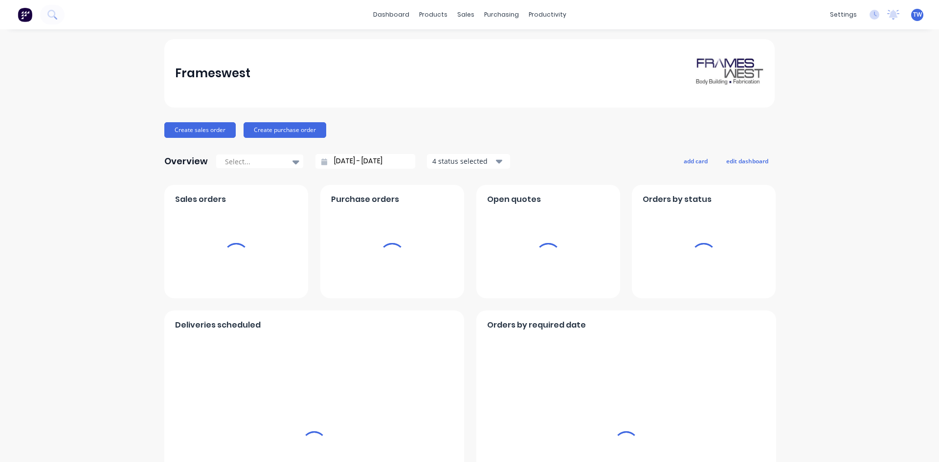  What do you see at coordinates (463, 161) in the screenshot?
I see `div: 4 status selected` at bounding box center [463, 161].